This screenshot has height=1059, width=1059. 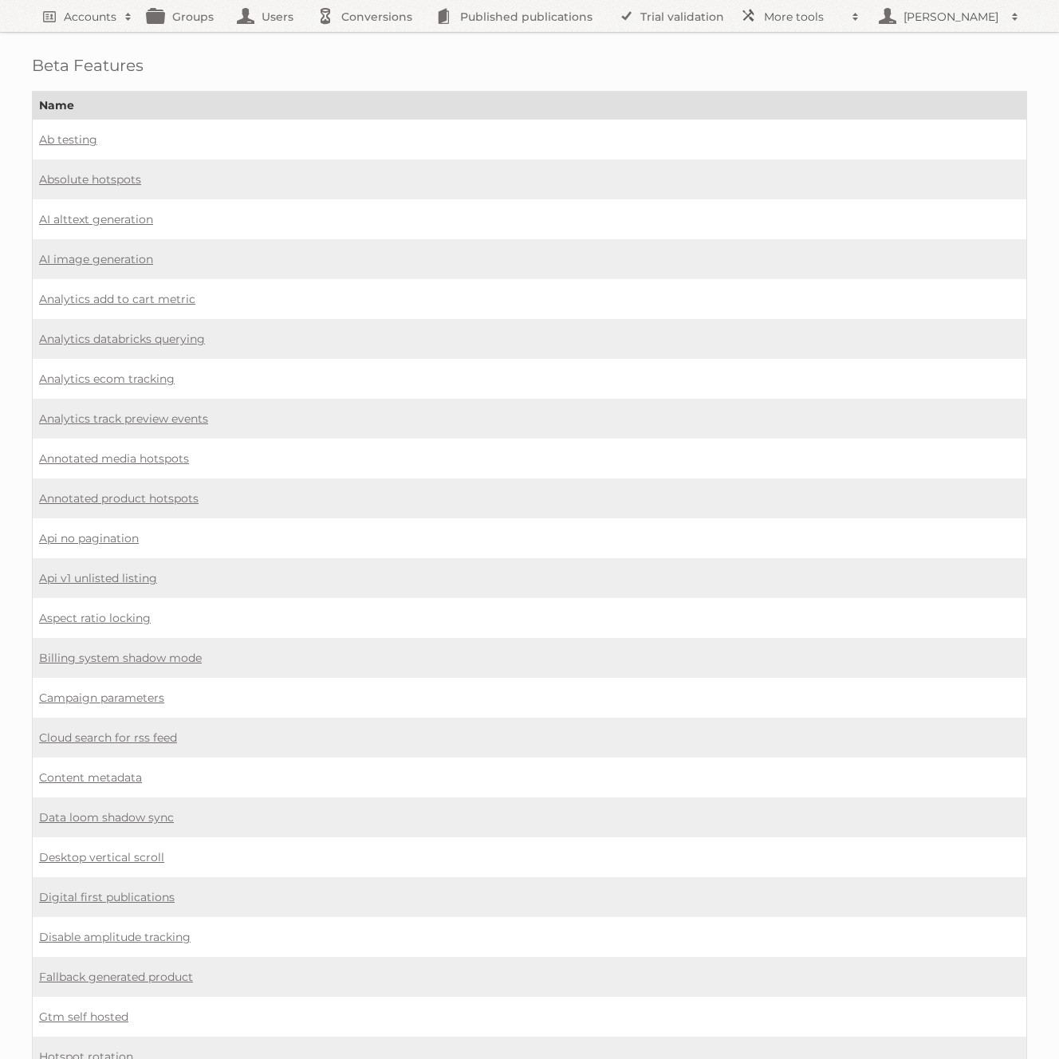 I want to click on a: Api no pagination, so click(x=89, y=538).